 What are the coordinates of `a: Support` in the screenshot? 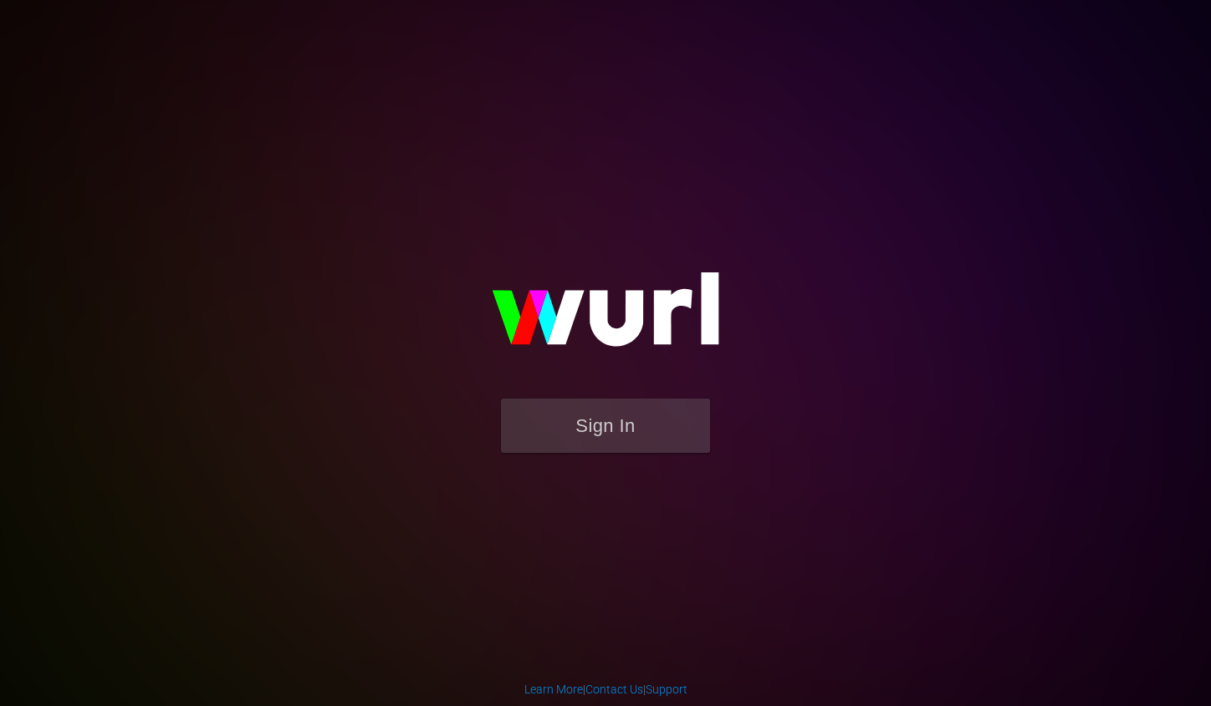 It's located at (666, 690).